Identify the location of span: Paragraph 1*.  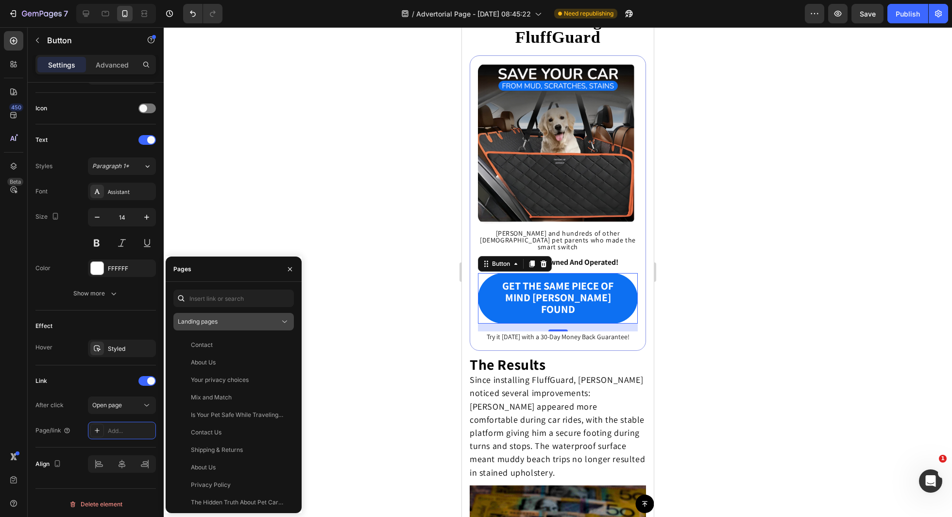
(111, 166).